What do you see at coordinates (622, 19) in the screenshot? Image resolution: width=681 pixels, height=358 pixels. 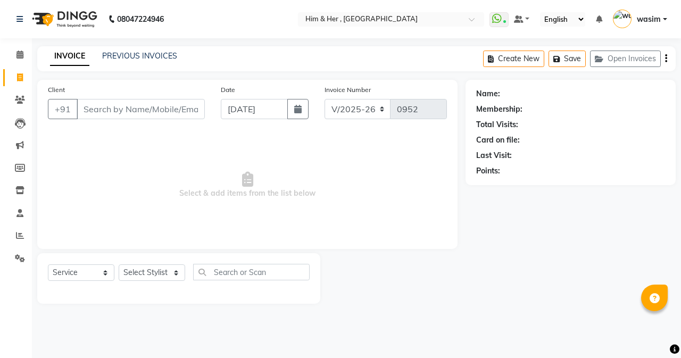 I see `img: wasim` at bounding box center [622, 19].